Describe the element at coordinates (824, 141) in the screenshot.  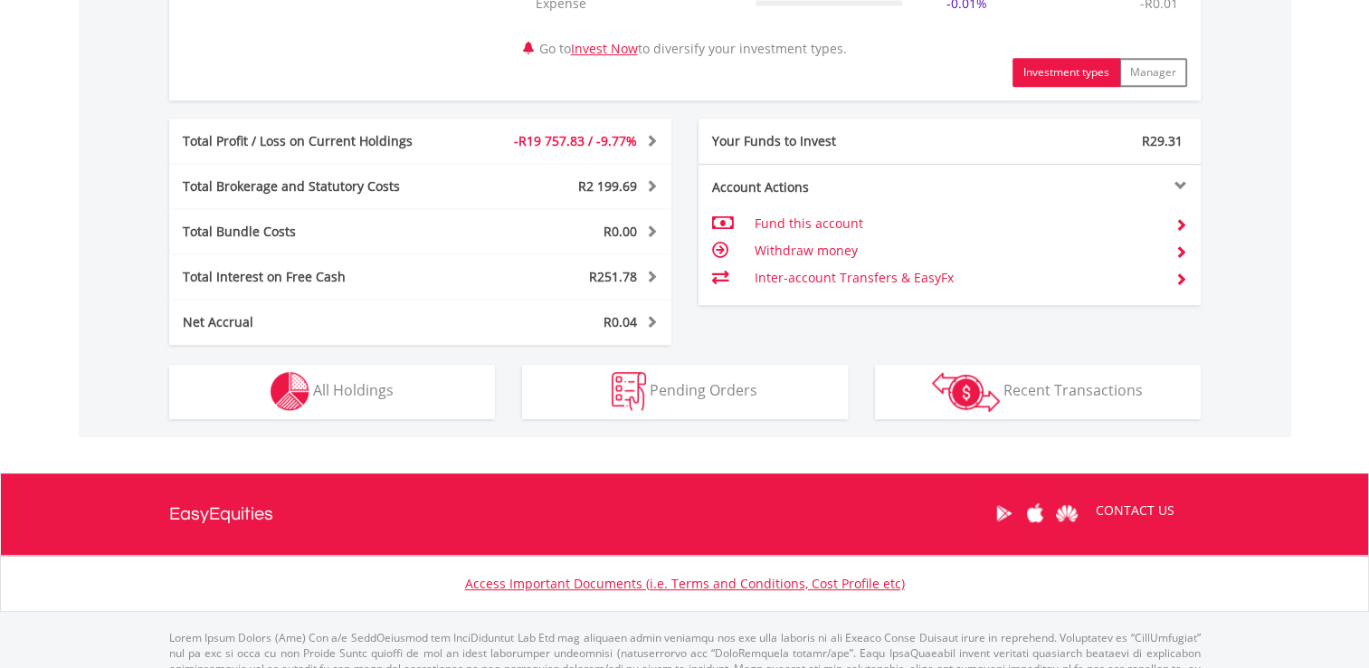
I see `div: Your Funds to Invest` at that location.